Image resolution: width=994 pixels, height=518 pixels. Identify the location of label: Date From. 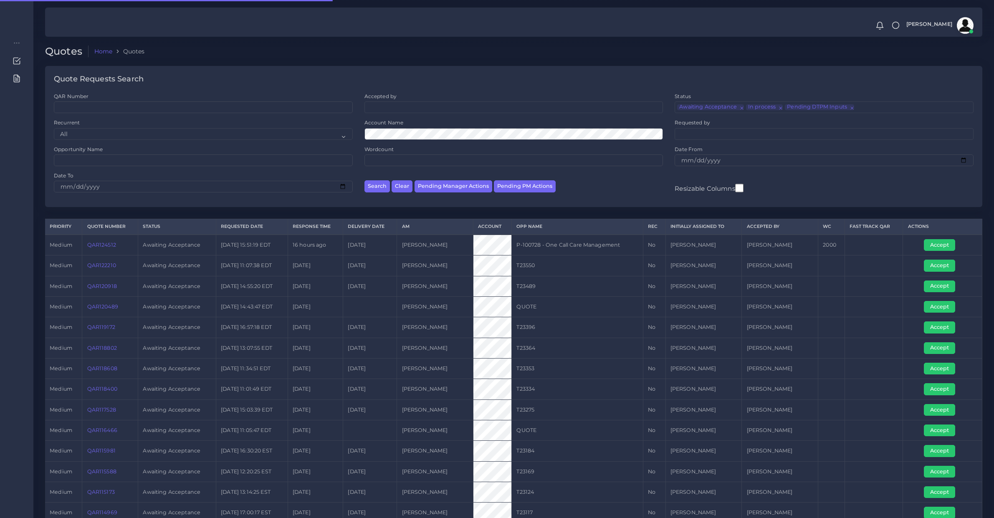
(689, 149).